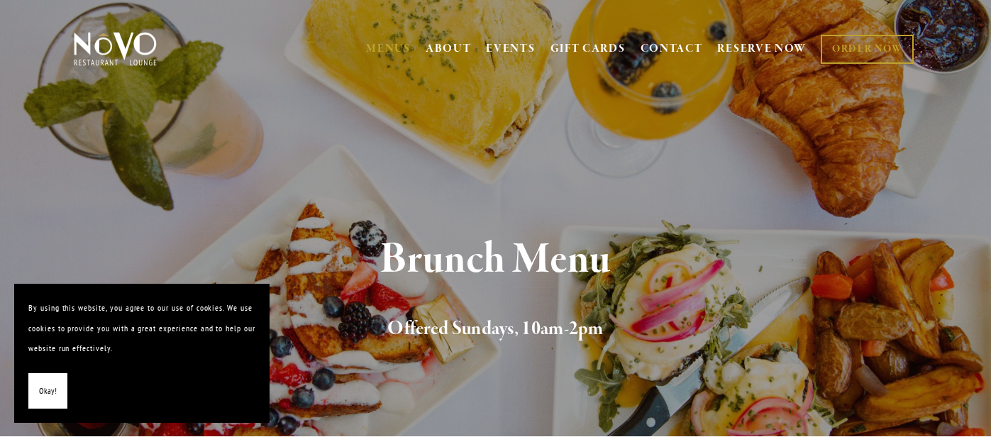 This screenshot has width=991, height=437. I want to click on h1: Brunch Menu, so click(495, 260).